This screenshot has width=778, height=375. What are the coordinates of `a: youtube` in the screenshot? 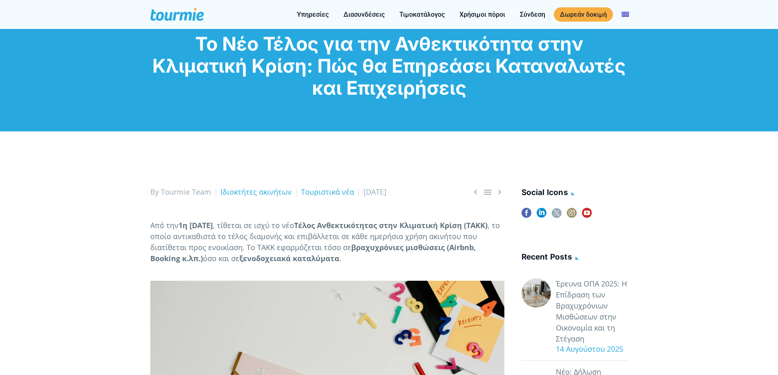 It's located at (587, 216).